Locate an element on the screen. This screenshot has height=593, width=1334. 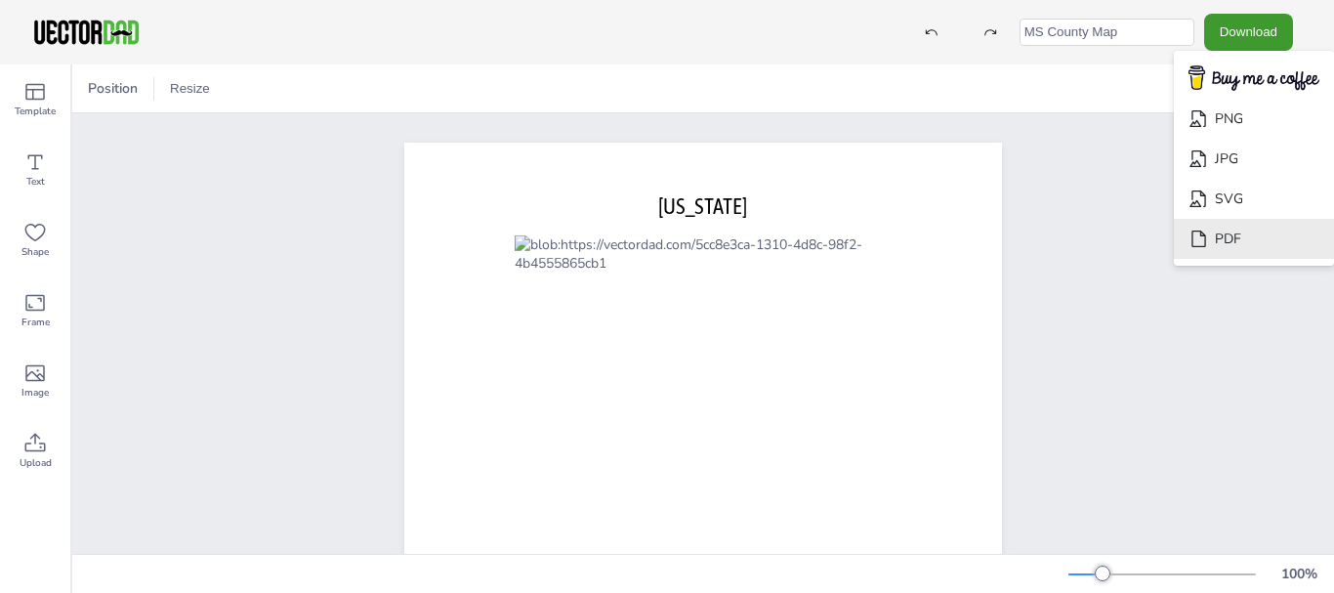
li: SVG is located at coordinates (1254, 198).